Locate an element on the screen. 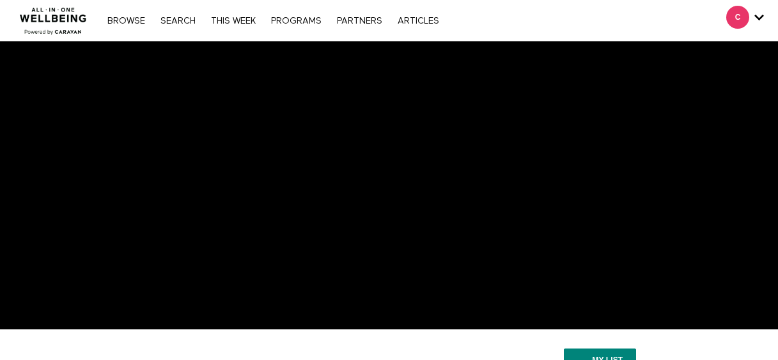 The height and width of the screenshot is (360, 778). a: PROGRAMS is located at coordinates (296, 21).